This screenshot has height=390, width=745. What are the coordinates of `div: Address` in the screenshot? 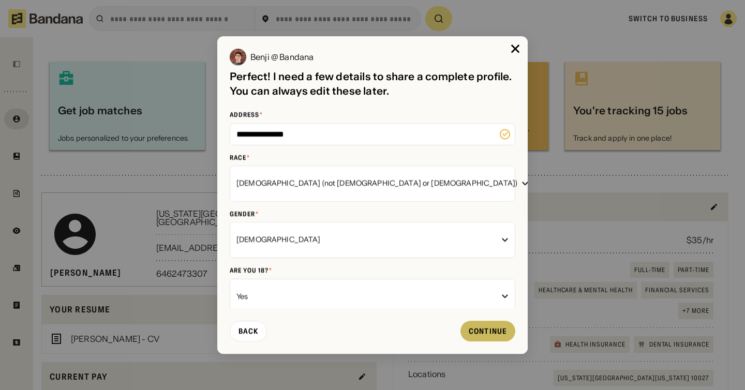 It's located at (372, 115).